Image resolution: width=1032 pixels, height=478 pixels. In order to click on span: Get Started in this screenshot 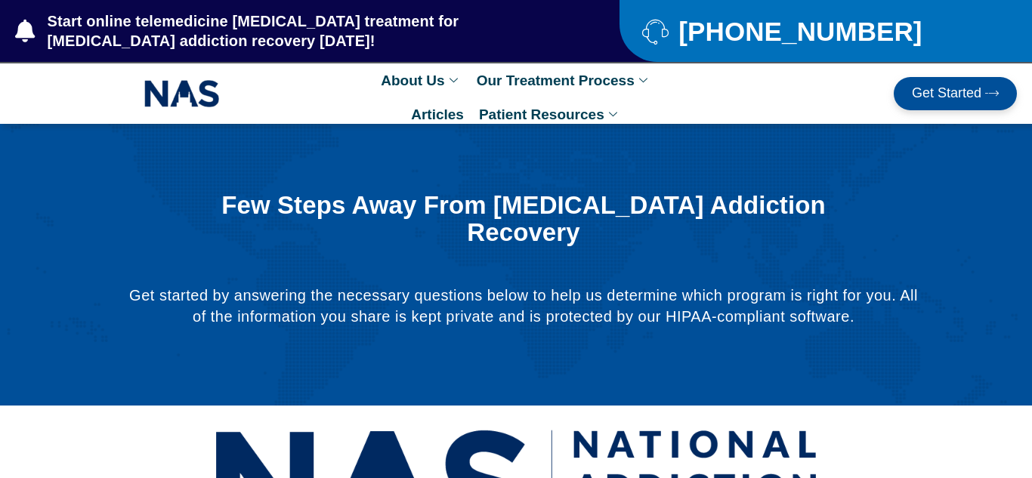, I will do `click(946, 94)`.